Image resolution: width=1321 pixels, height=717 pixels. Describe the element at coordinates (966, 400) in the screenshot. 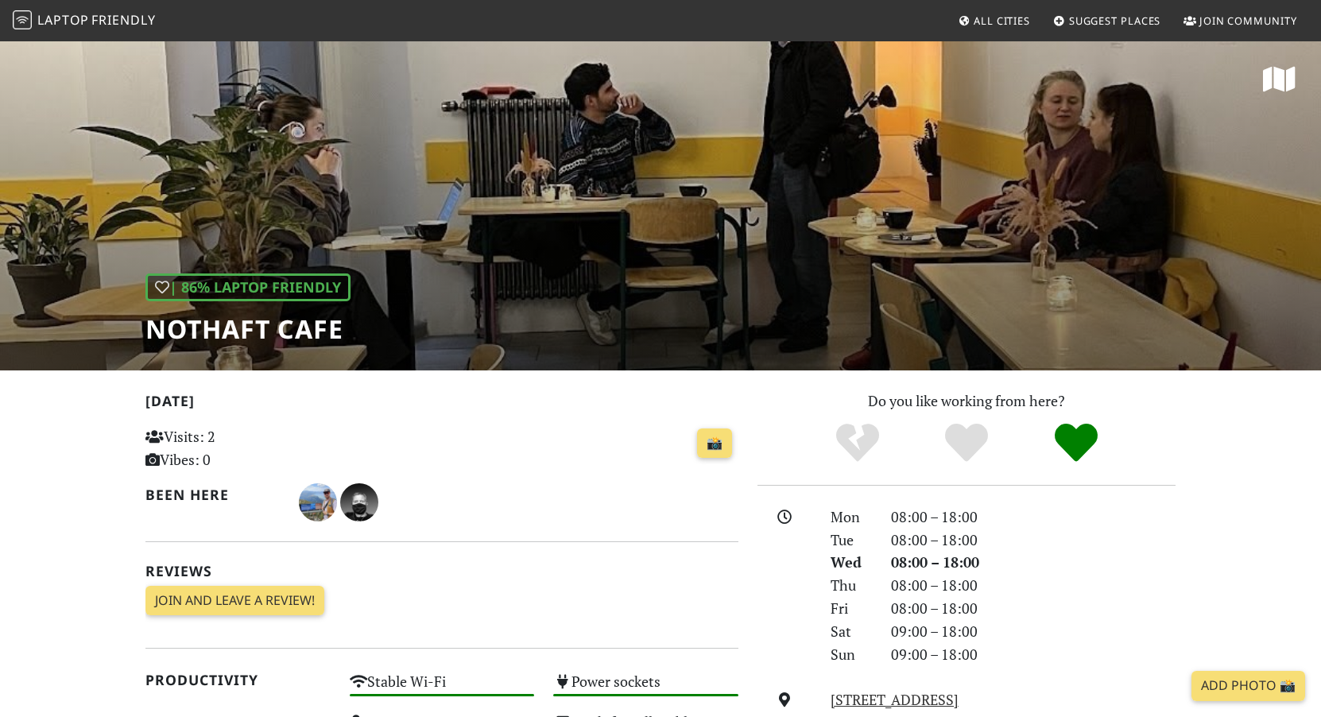

I see `p: Do you like working from here?` at that location.